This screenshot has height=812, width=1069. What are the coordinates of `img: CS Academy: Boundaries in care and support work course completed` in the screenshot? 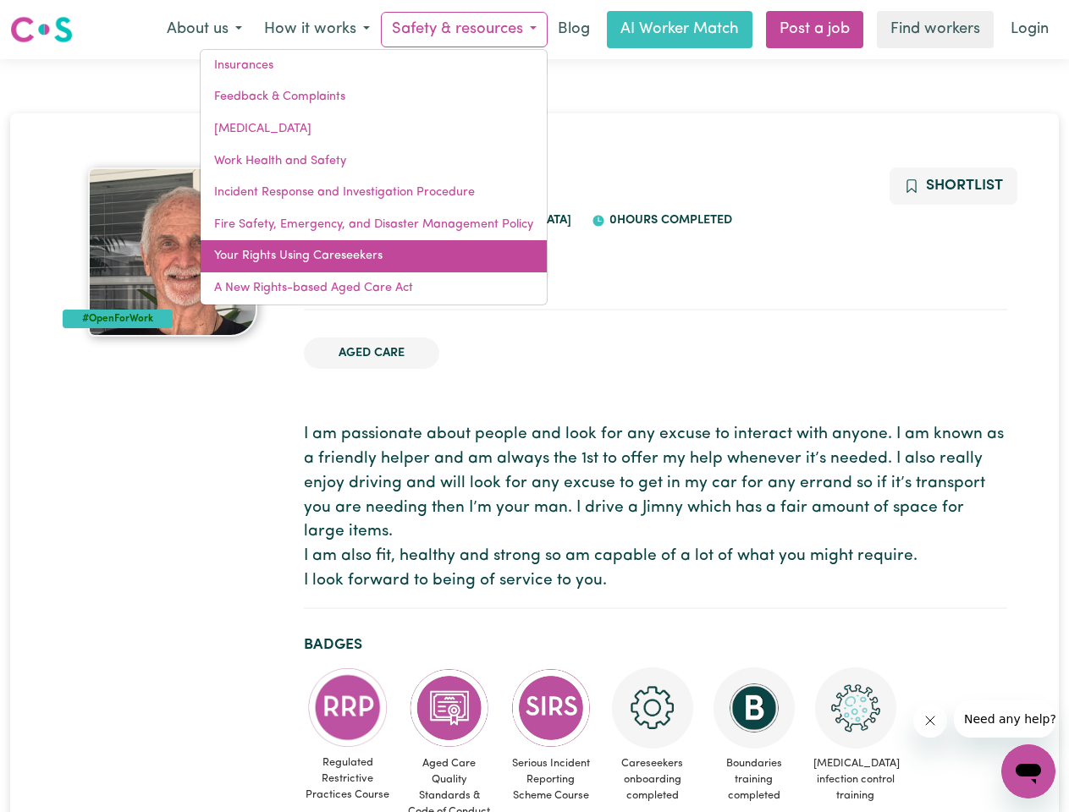 It's located at (754, 708).